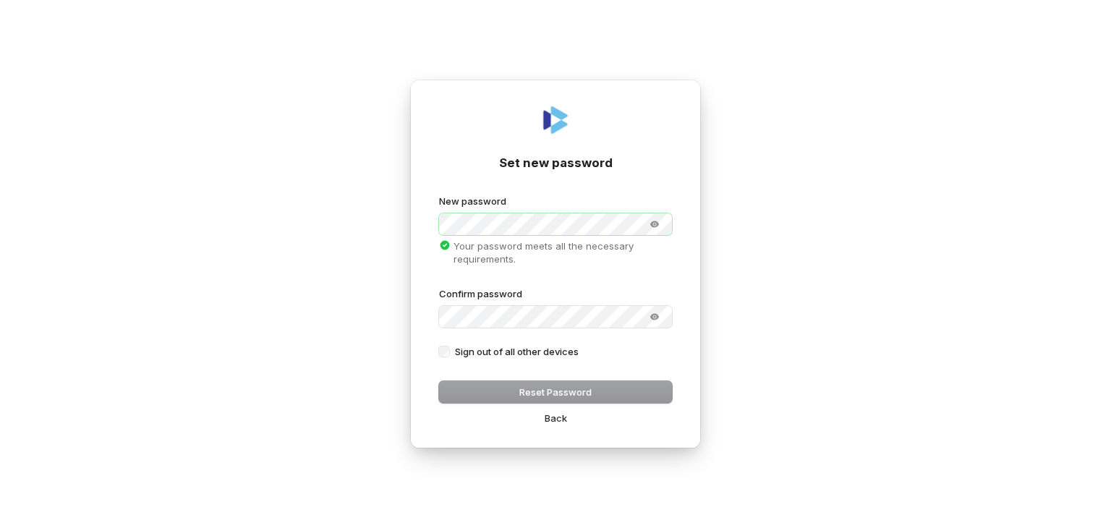 The height and width of the screenshot is (528, 1111). What do you see at coordinates (472, 201) in the screenshot?
I see `label: New password` at bounding box center [472, 201].